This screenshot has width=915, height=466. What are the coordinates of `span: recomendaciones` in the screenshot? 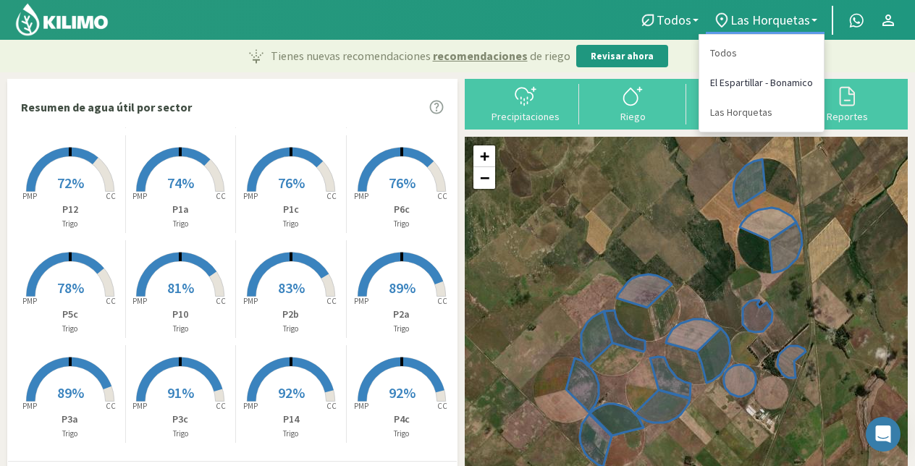 It's located at (480, 56).